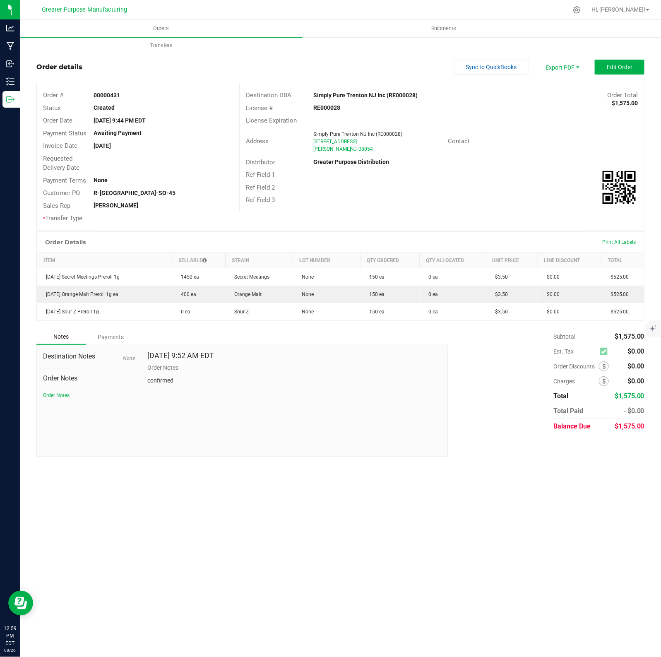  I want to click on span: Address, so click(257, 141).